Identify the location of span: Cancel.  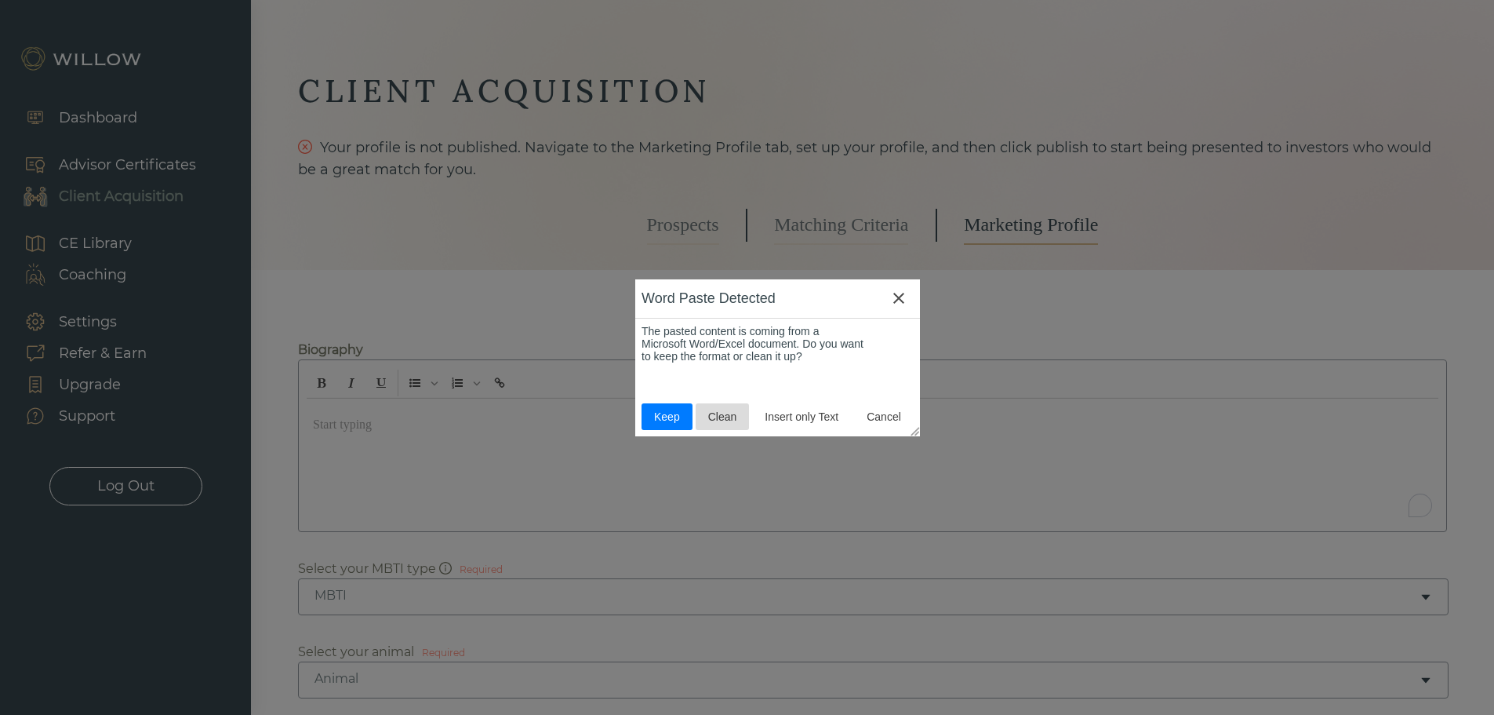
(884, 417).